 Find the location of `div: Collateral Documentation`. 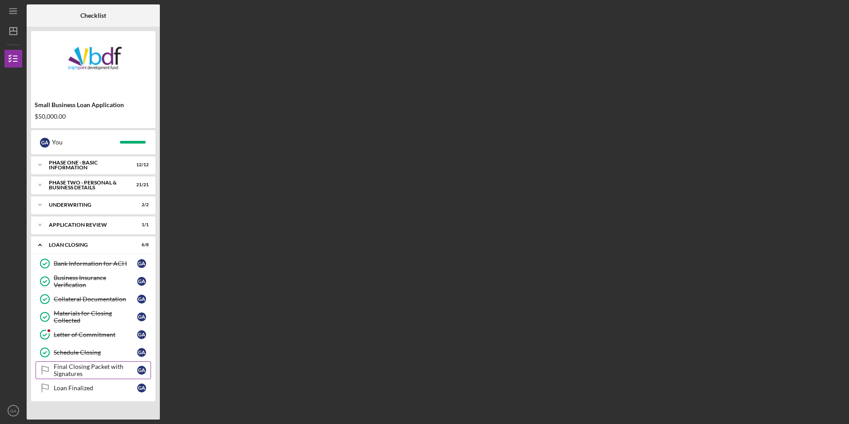

div: Collateral Documentation is located at coordinates (95, 299).